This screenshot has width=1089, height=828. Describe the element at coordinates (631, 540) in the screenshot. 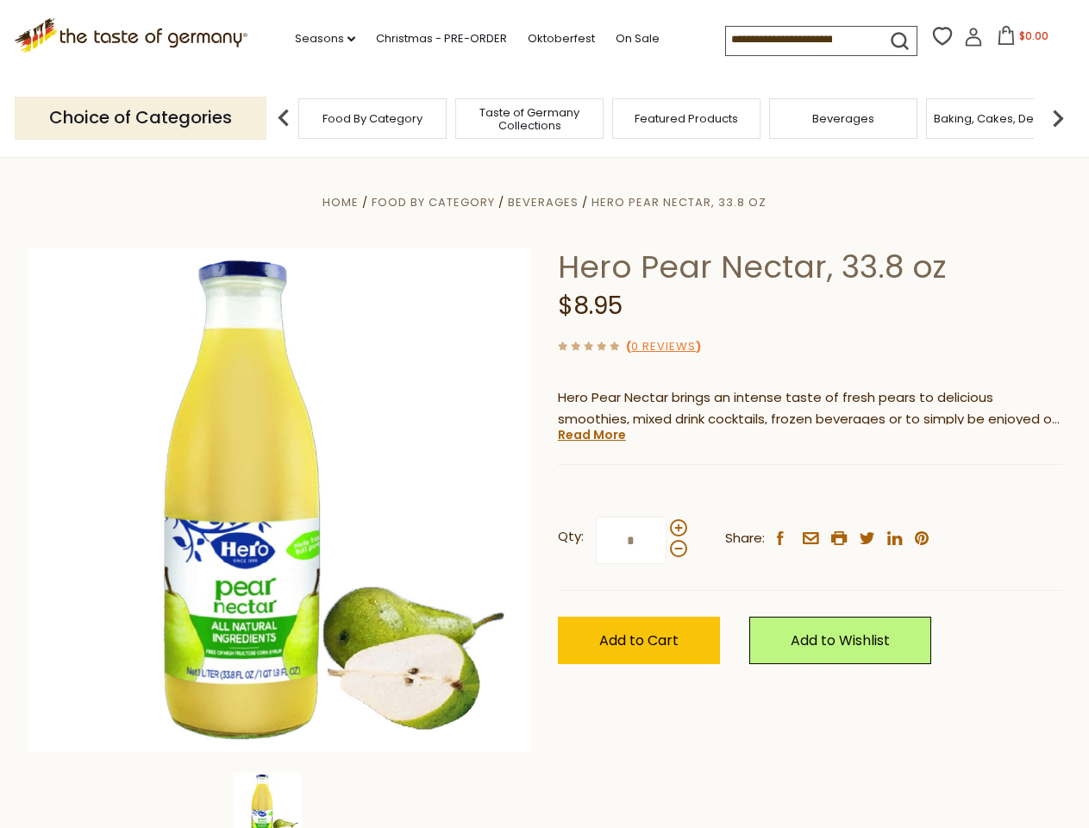

I see `input: Qty:` at that location.